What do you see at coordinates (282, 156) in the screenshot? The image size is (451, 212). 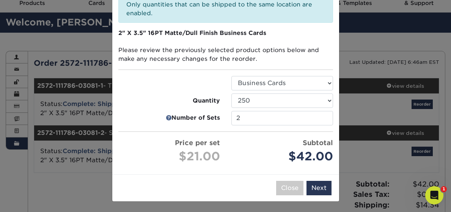 I see `div: $42.00` at bounding box center [282, 156].